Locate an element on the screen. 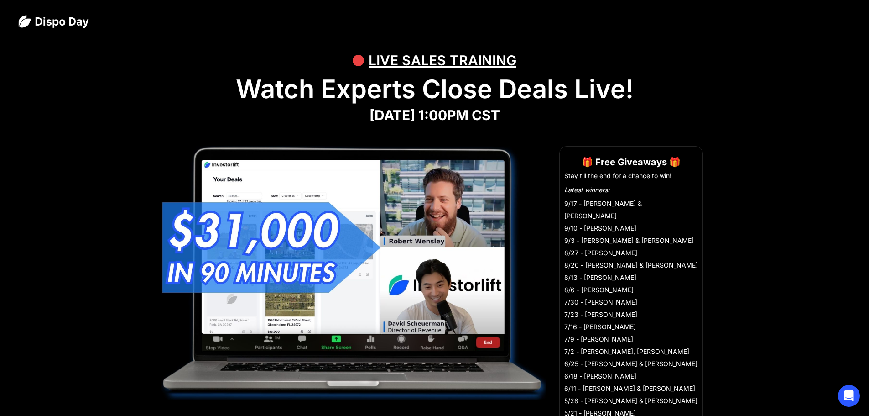 The image size is (869, 416). div: LIVE SALES TRAINING is located at coordinates (443, 60).